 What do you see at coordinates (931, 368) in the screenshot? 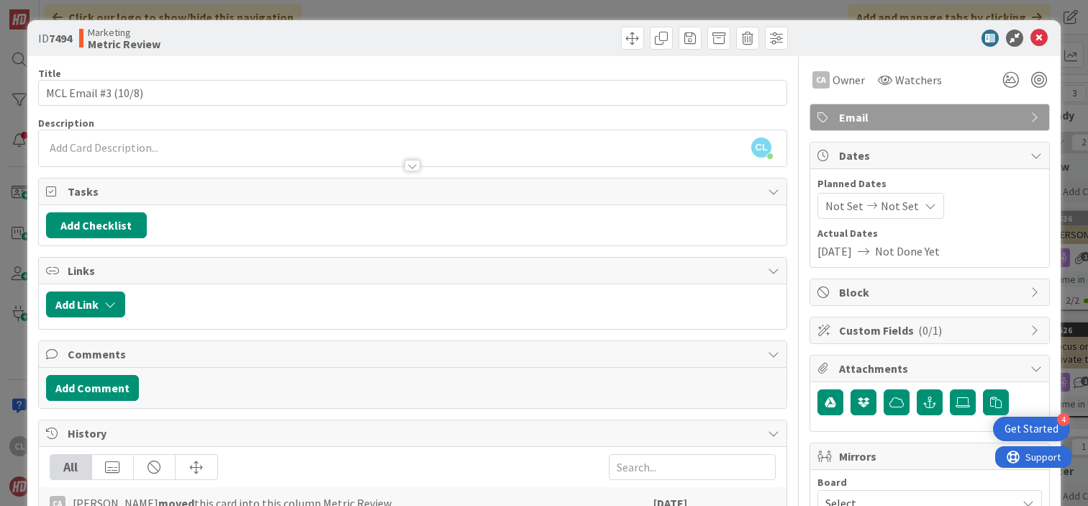
I see `span: Attachments` at bounding box center [931, 368].